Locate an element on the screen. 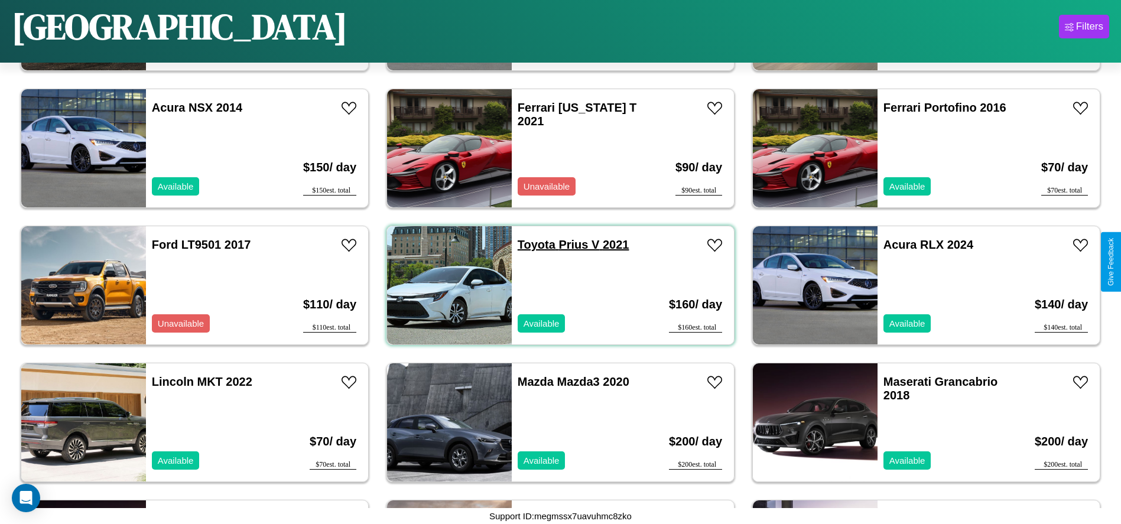  div: Filters is located at coordinates (1090, 27).